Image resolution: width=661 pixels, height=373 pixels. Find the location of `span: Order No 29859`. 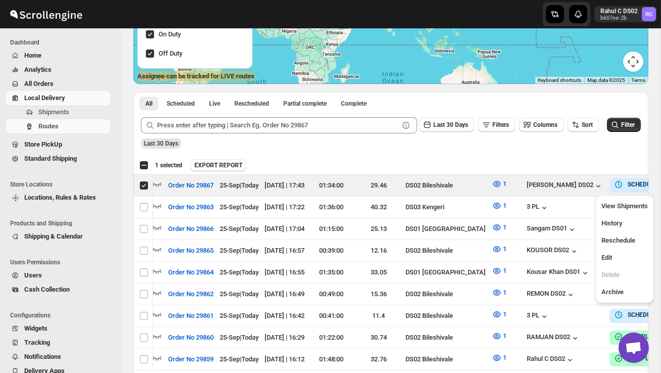

span: Order No 29859 is located at coordinates (191, 359).